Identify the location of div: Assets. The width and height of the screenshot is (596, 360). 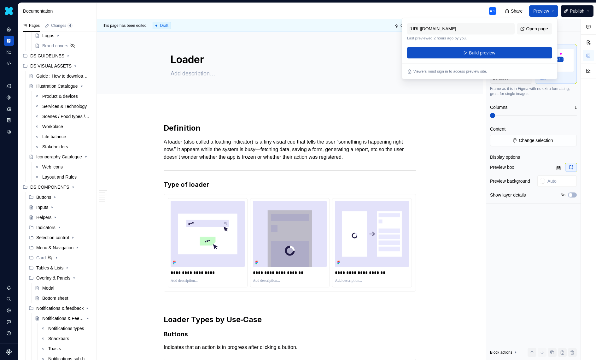
(9, 109).